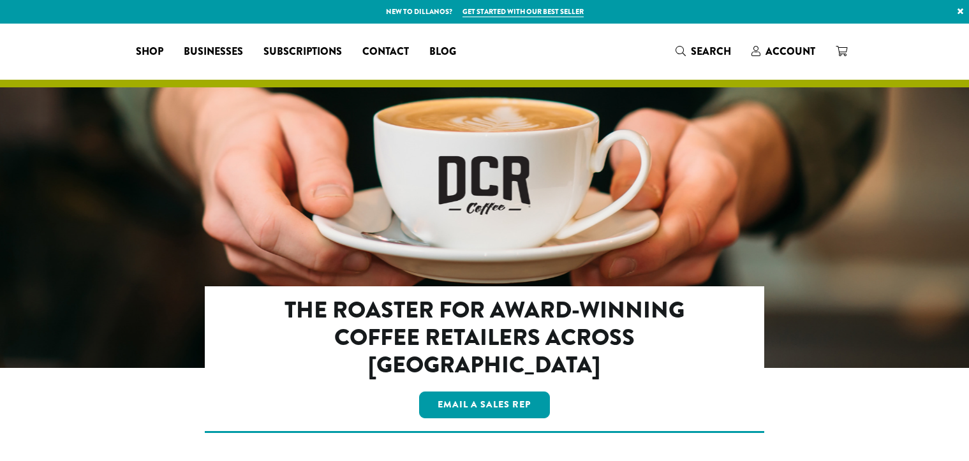  I want to click on span: Businesses, so click(213, 52).